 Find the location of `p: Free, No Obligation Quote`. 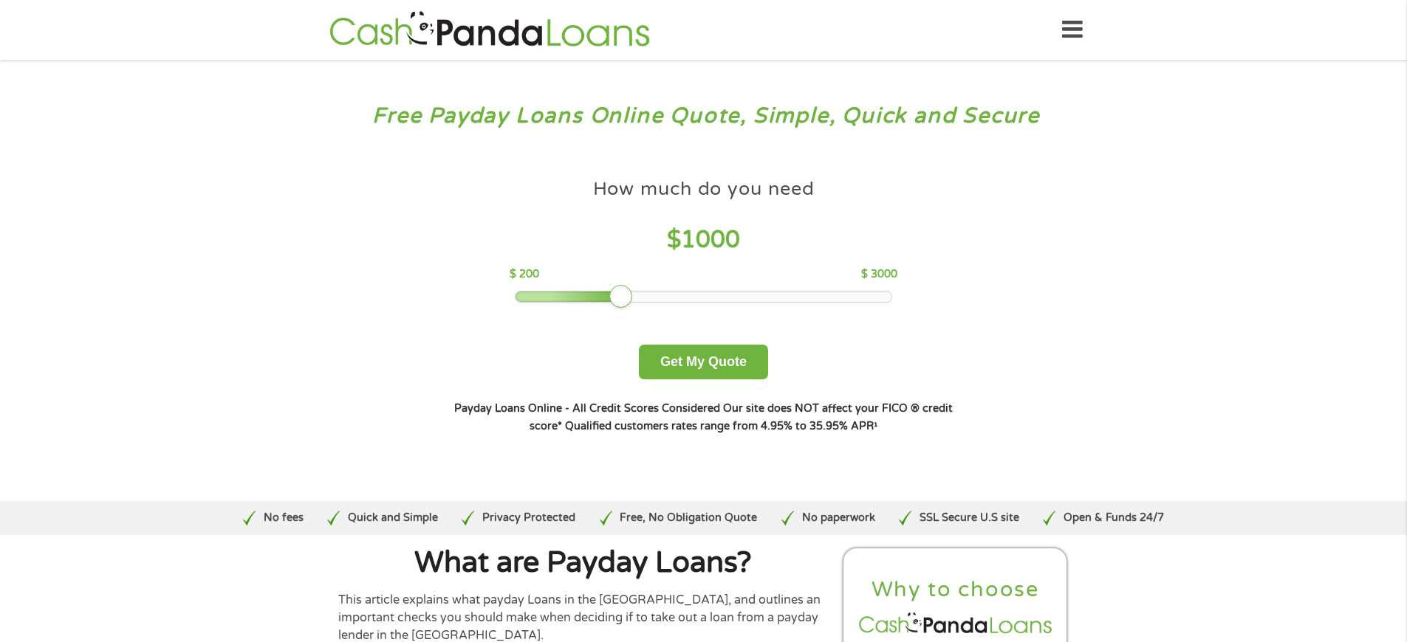

p: Free, No Obligation Quote is located at coordinates (688, 518).